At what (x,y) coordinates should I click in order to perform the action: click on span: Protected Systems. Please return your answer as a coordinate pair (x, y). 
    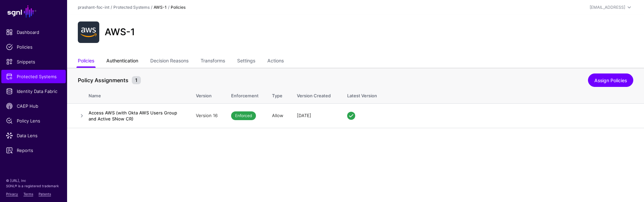
    Looking at the image, I should click on (34, 76).